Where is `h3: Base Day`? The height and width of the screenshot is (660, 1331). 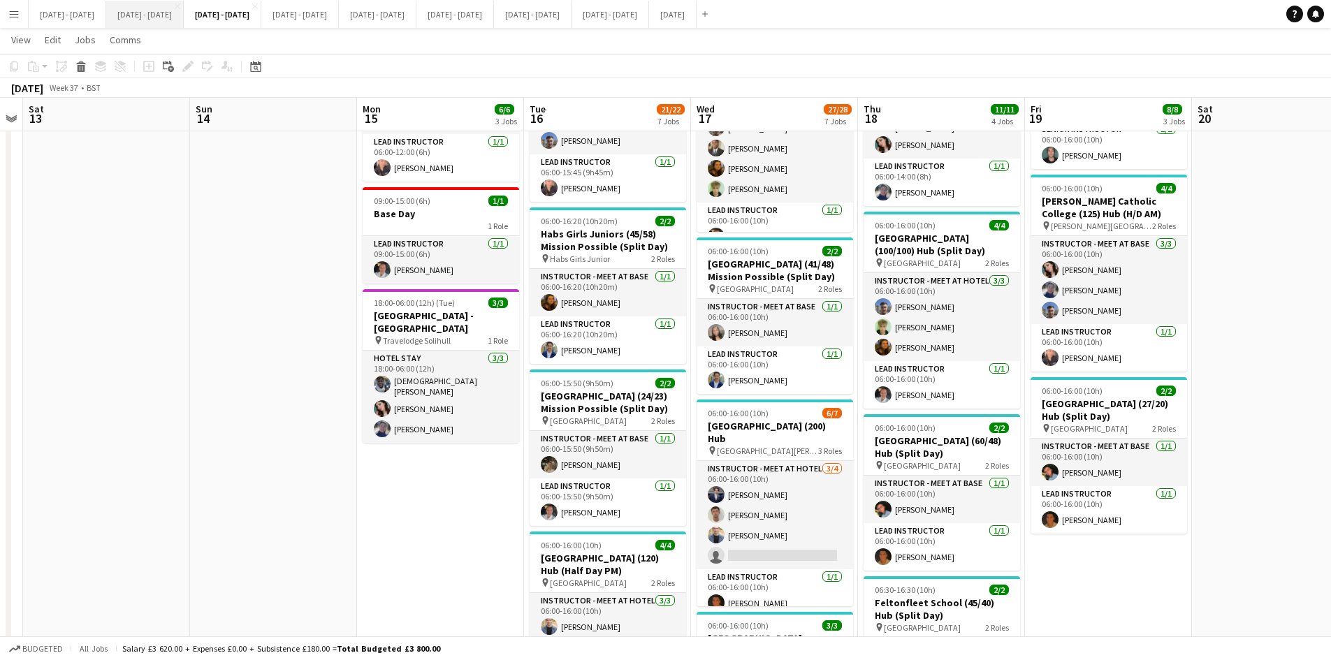
h3: Base Day is located at coordinates (441, 214).